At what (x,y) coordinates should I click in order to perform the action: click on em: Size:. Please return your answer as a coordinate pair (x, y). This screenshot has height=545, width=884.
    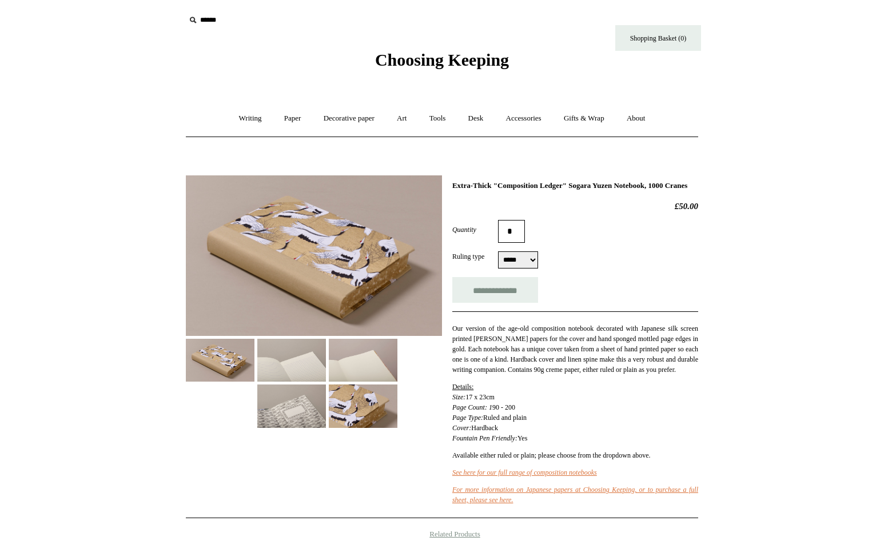
    Looking at the image, I should click on (458, 397).